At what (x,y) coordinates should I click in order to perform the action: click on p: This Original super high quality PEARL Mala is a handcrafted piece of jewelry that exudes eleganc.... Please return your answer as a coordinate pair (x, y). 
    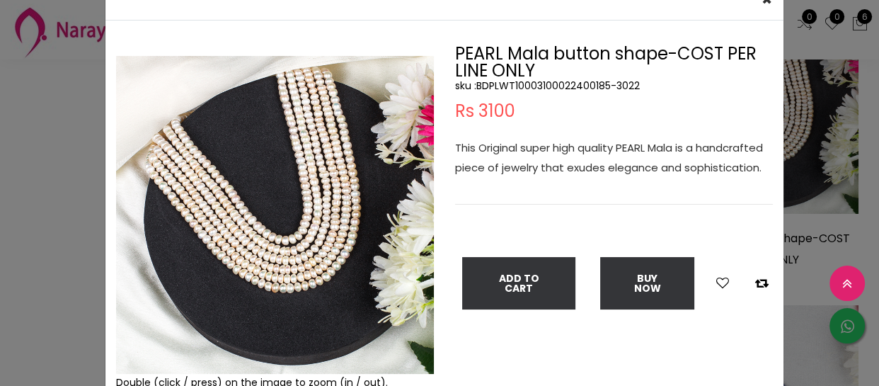
    Looking at the image, I should click on (613, 158).